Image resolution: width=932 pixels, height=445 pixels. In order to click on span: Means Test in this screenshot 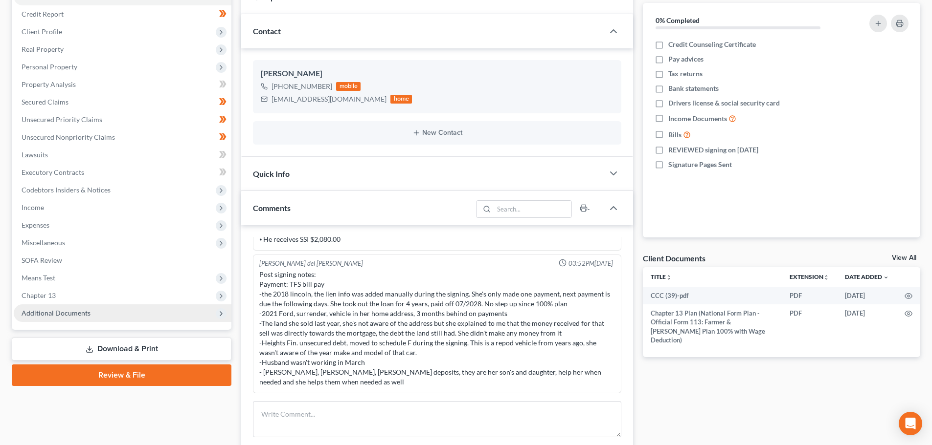, I will do `click(38, 278)`.